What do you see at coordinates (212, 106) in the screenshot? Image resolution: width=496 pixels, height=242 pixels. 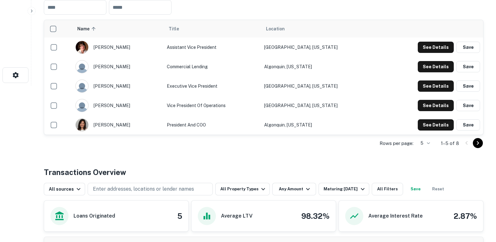 I see `td: Vice President of Operations` at bounding box center [212, 106].